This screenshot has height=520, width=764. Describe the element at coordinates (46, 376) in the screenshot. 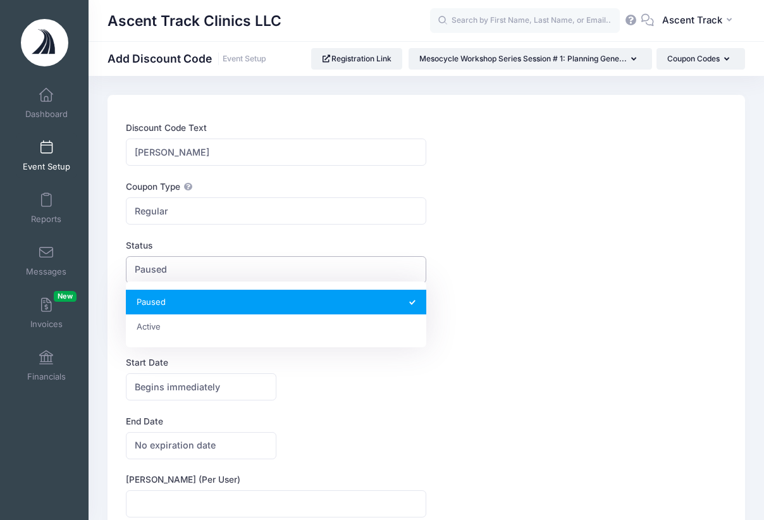

I see `span: Financials` at that location.